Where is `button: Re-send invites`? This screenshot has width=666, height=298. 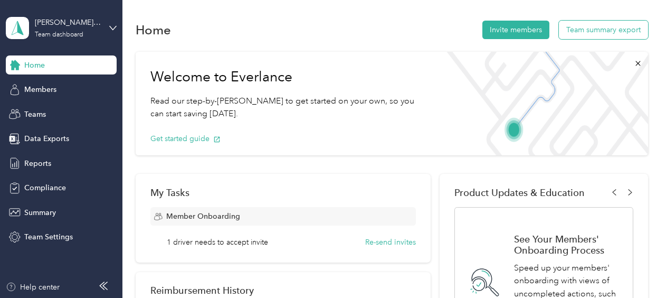 button: Re-send invites is located at coordinates (390, 242).